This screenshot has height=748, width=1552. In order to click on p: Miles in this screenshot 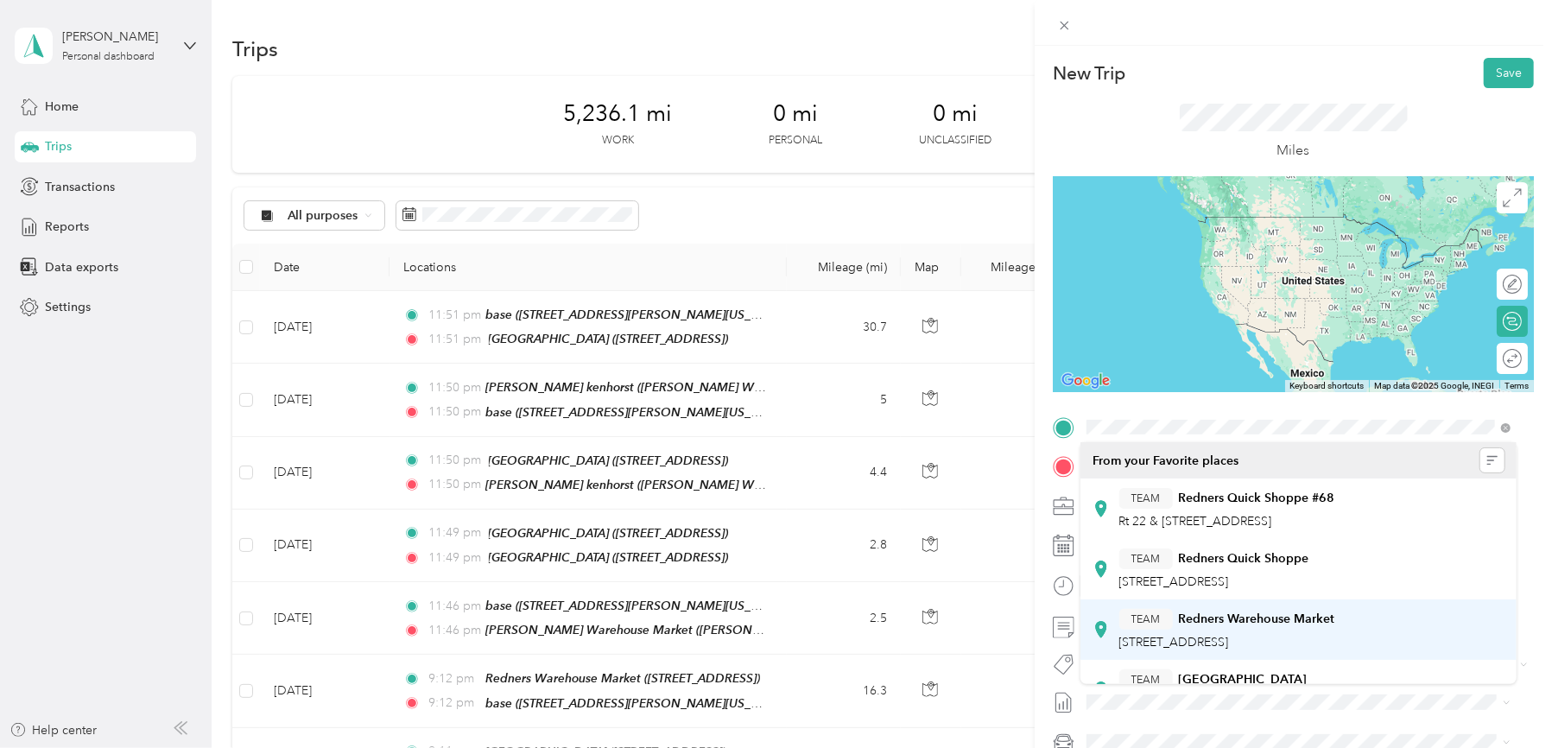, I will do `click(1294, 150)`.